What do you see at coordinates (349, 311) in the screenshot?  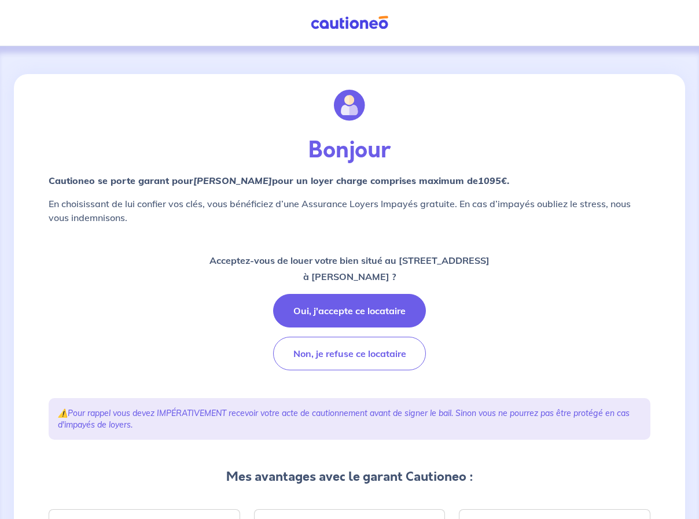 I see `button: Oui, j'accepte ce locataire` at bounding box center [349, 311].